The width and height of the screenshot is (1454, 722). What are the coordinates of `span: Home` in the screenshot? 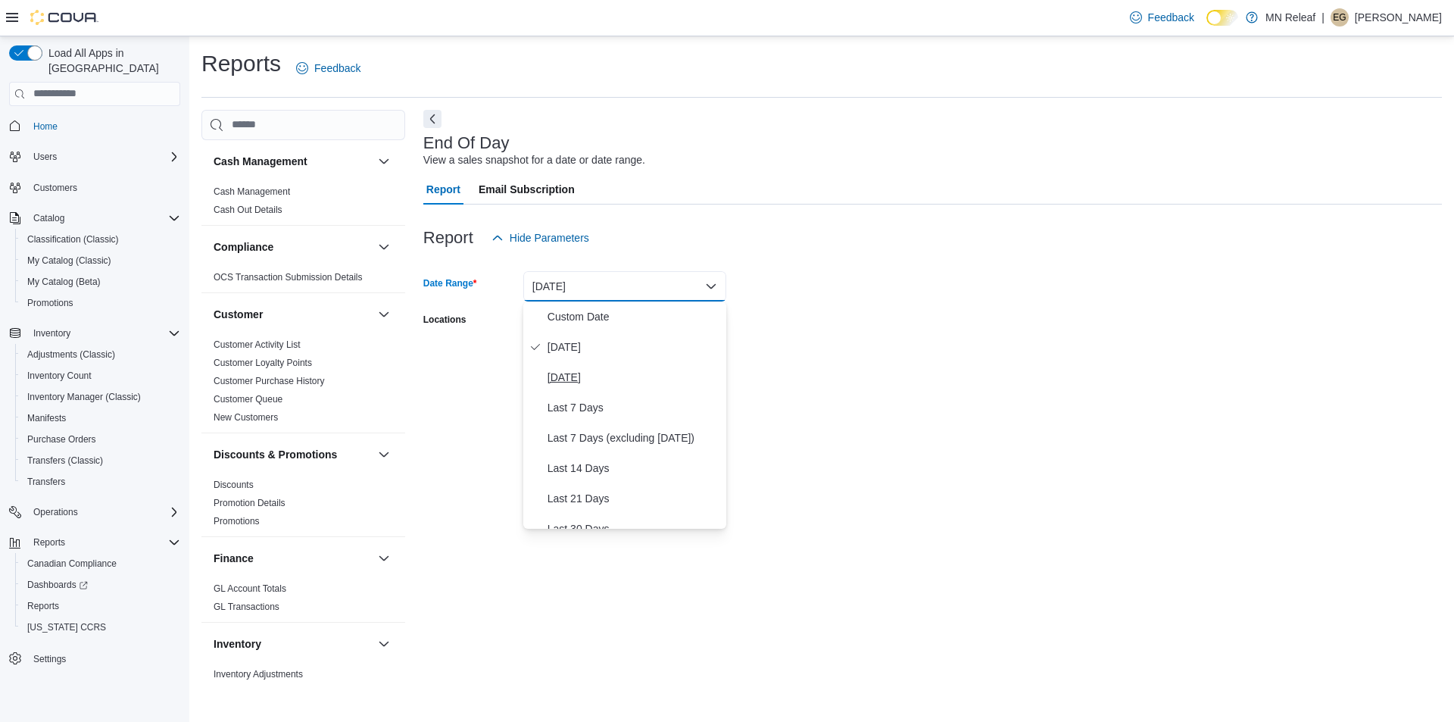 It's located at (45, 126).